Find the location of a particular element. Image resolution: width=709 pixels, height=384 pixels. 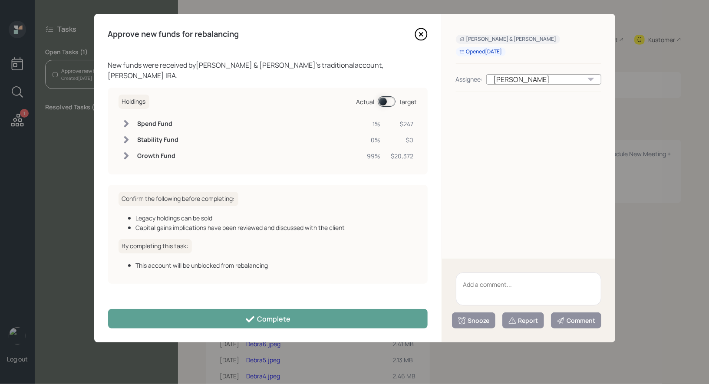

div: $20,372 is located at coordinates (402, 156).